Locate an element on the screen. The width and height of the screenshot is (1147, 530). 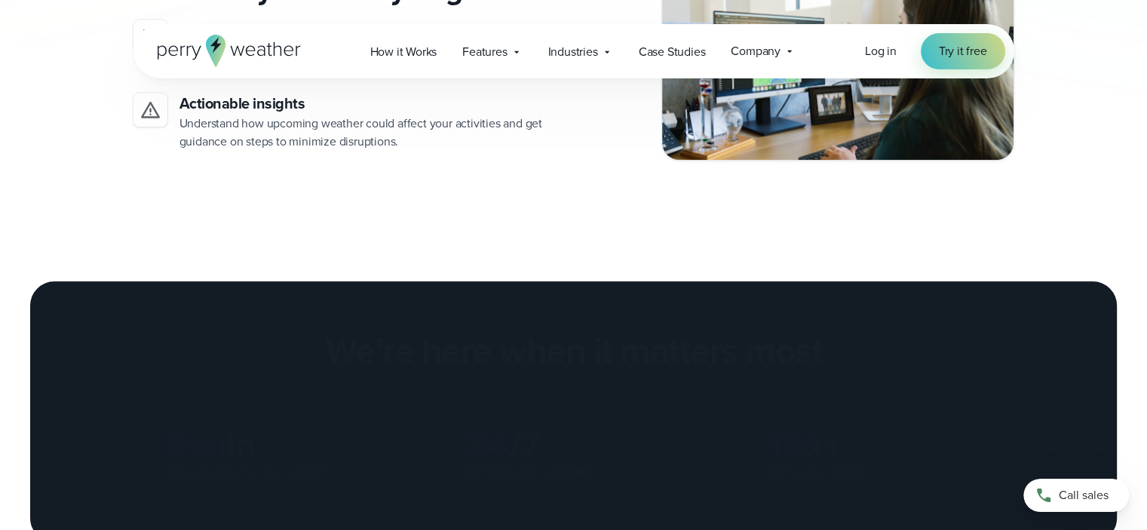
a: Call sales is located at coordinates (1077, 496).